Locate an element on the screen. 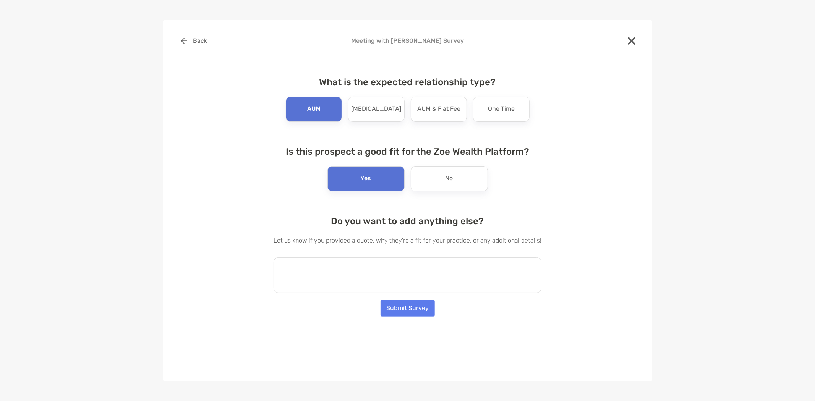 The image size is (815, 401). p: AUM is located at coordinates (314, 109).